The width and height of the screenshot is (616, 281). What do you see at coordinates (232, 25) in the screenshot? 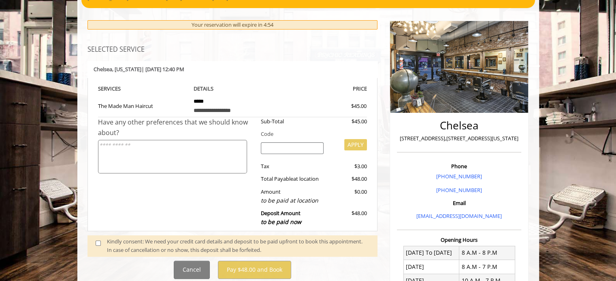
I see `div: Your reservation will expire in 4:54` at bounding box center [232, 25].